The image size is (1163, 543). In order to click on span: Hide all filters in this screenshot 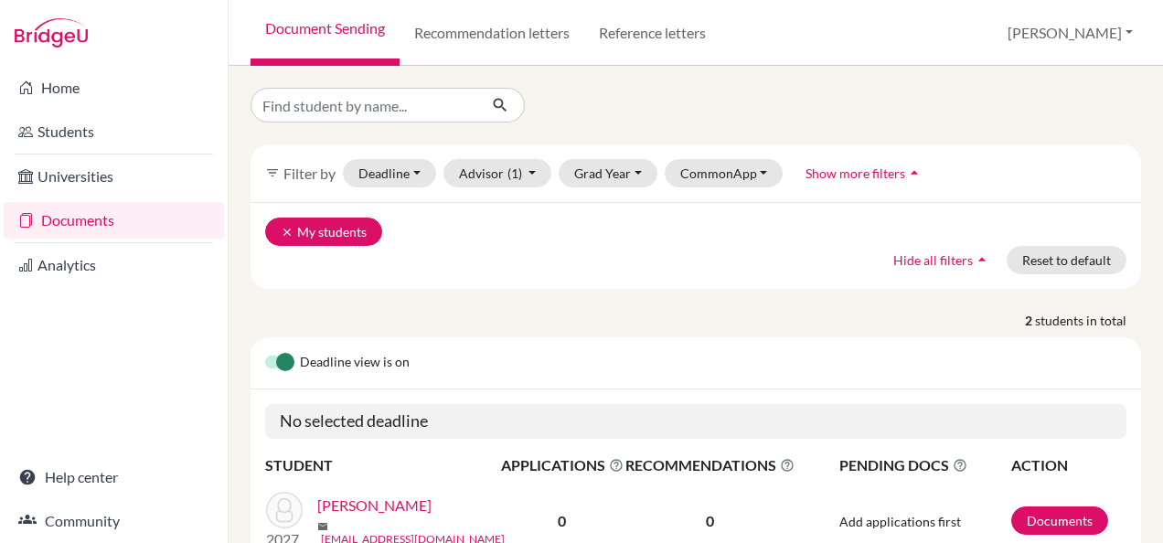, I will do `click(933, 260)`.